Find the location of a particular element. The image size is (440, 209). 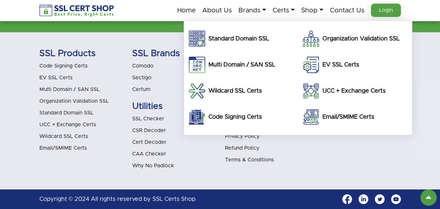

h5: Utilities is located at coordinates (173, 106).